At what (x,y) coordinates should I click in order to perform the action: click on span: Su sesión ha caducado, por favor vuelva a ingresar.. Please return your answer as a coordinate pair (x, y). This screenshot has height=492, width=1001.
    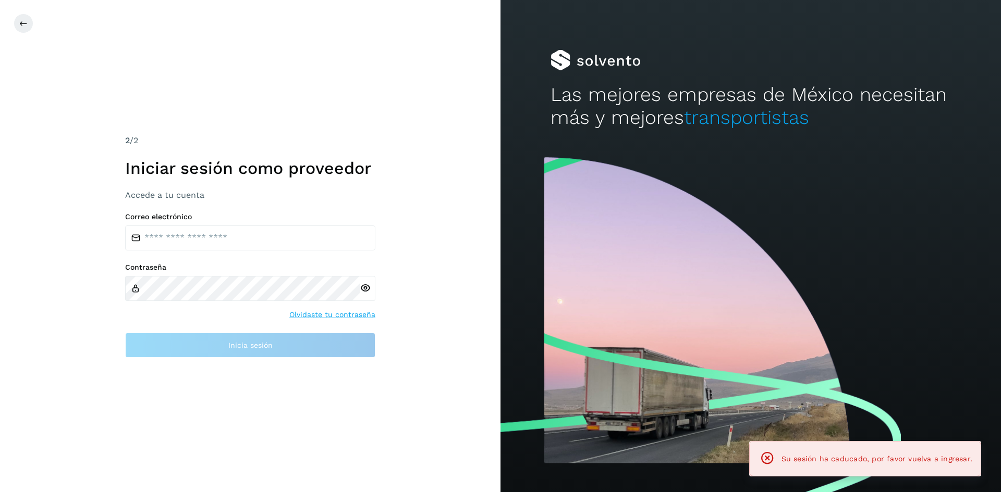
    Looking at the image, I should click on (877, 459).